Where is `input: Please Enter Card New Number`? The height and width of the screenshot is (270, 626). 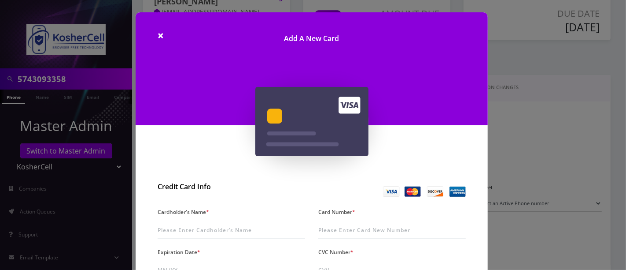 input: Please Enter Card New Number is located at coordinates (392, 230).